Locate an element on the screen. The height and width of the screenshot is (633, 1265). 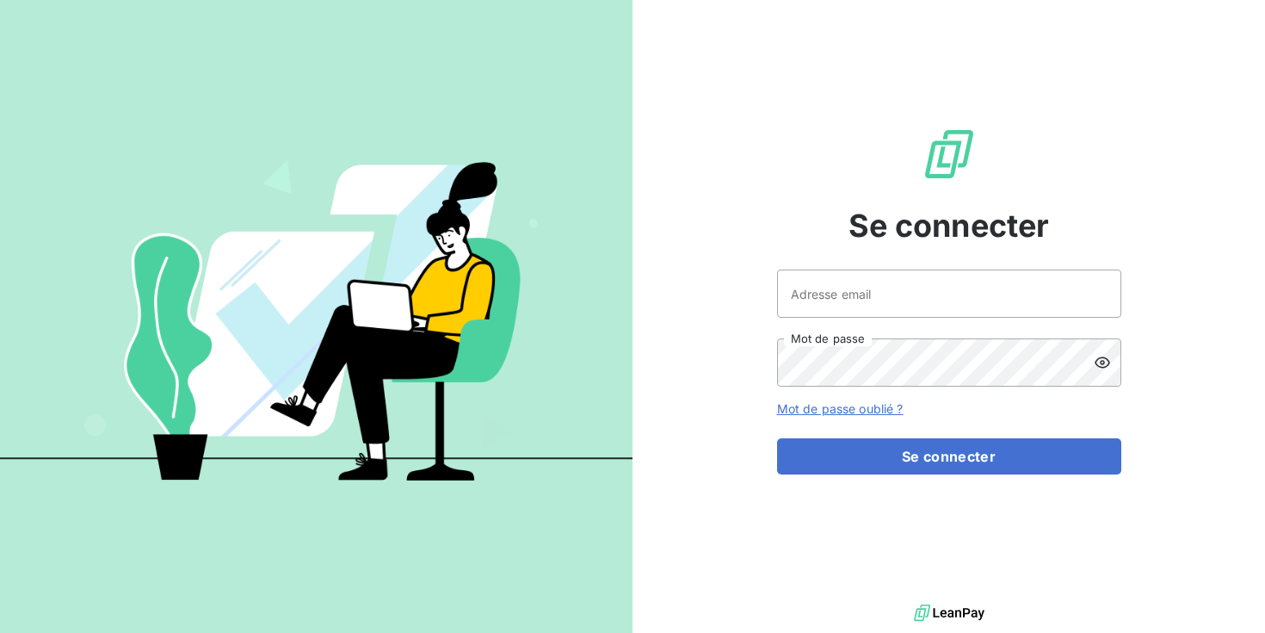
span: Se connecter is located at coordinates (949, 225).